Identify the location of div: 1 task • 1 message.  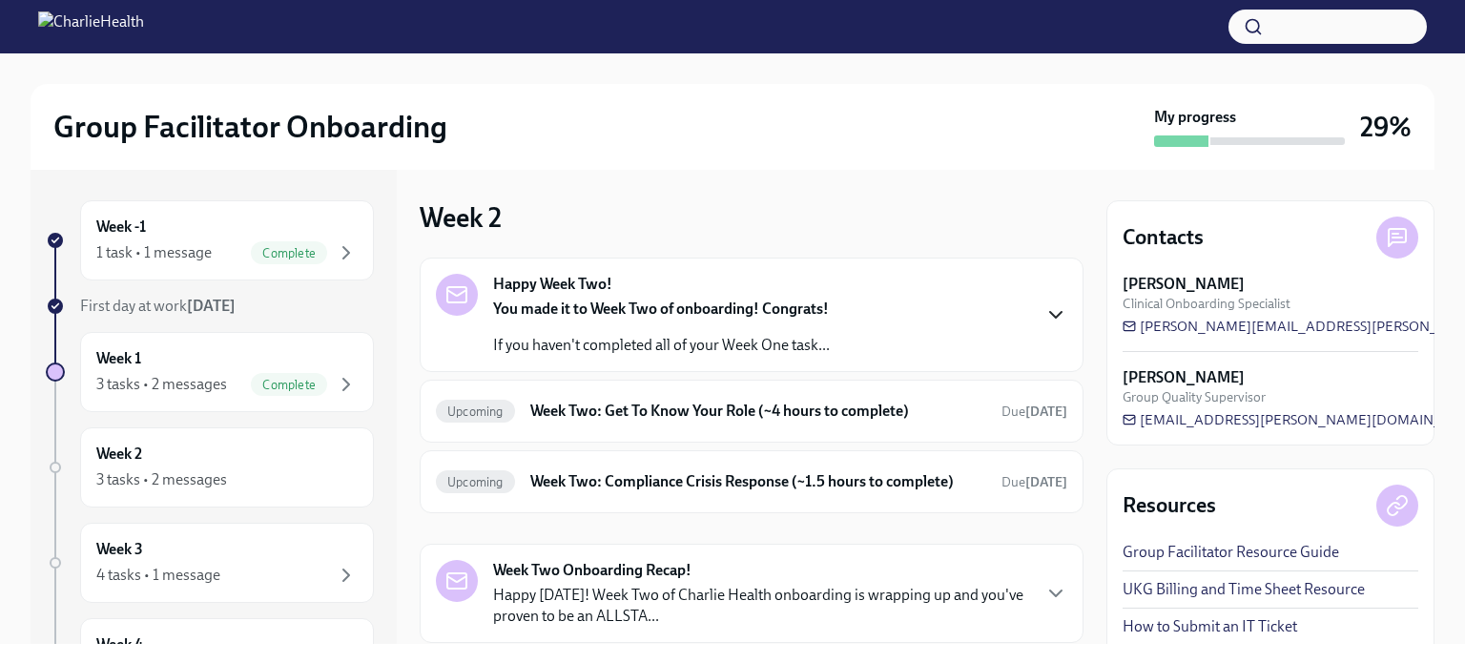
(154, 253).